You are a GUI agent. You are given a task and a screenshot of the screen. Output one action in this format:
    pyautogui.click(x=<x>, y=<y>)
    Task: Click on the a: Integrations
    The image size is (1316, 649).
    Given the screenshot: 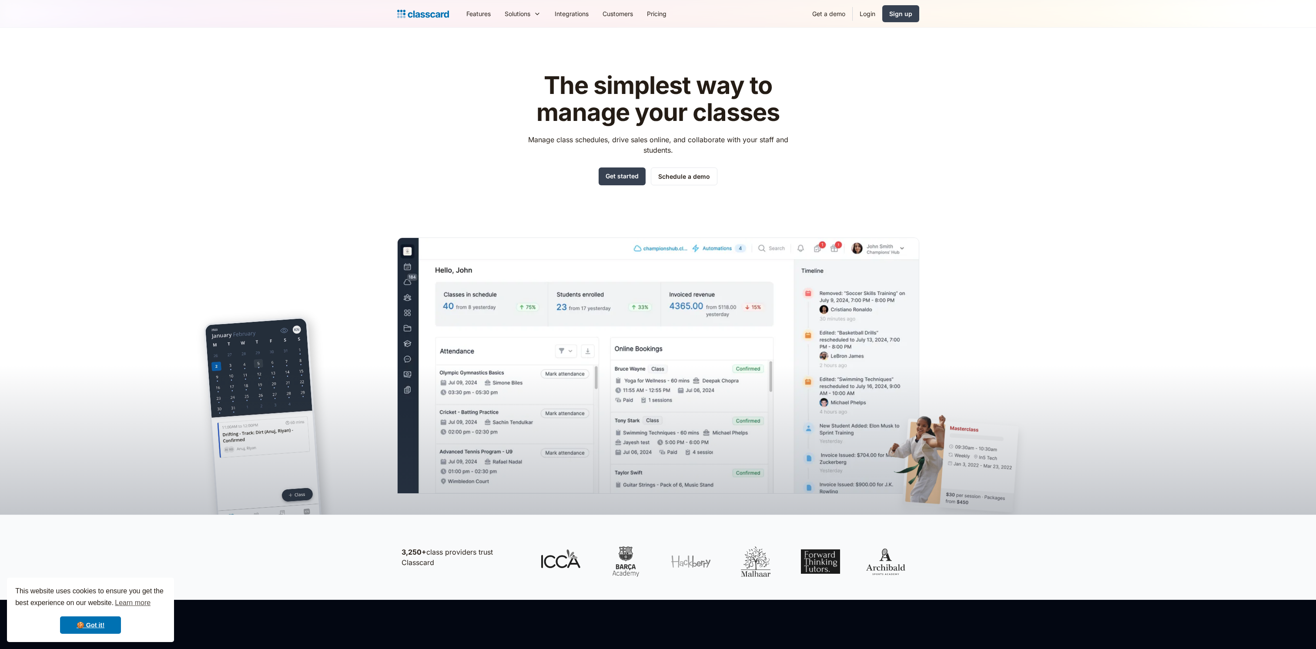 What is the action you would take?
    pyautogui.click(x=572, y=13)
    